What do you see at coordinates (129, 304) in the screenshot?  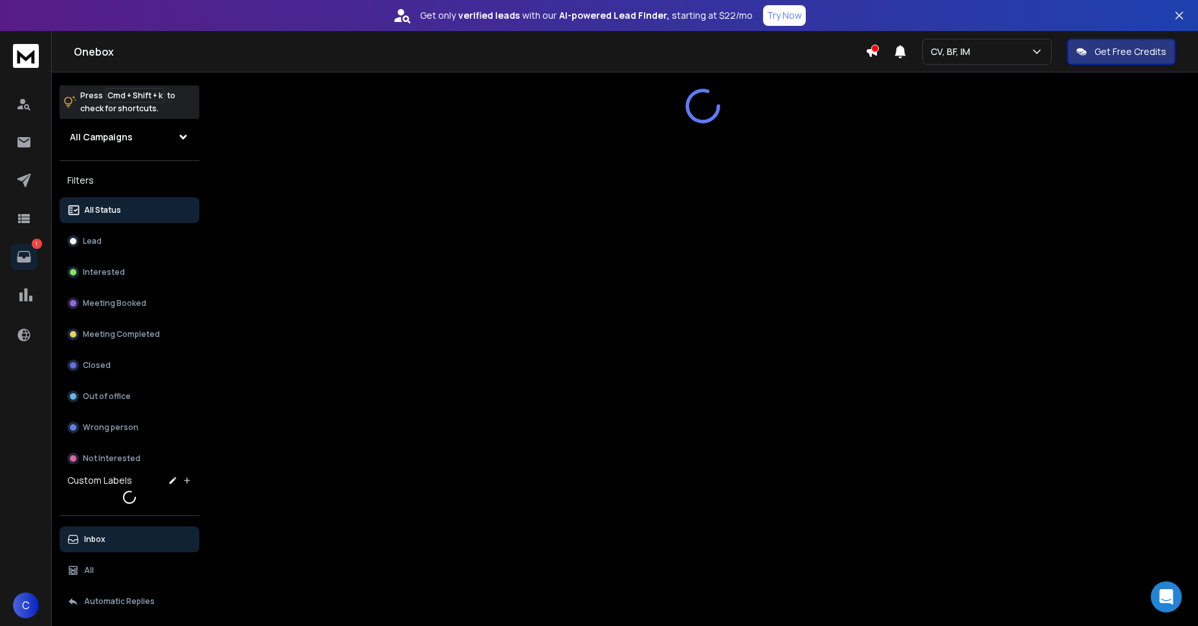 I see `button: Meeting Booked` at bounding box center [129, 304].